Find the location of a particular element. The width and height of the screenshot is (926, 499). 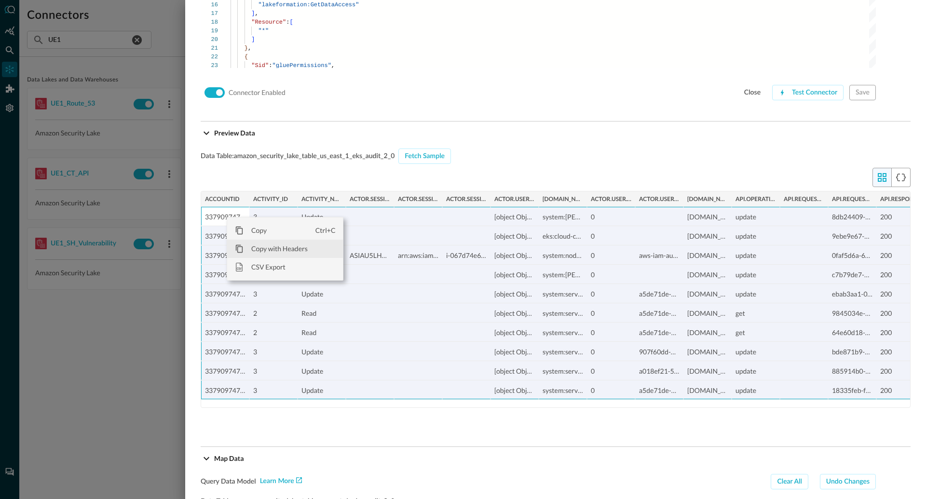

span: activity_id is located at coordinates (271, 199).